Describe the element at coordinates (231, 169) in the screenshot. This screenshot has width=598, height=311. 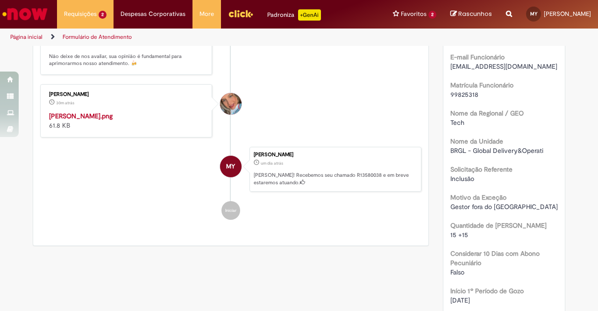
I see `li: Mayara Kasai Yoshiyassu` at that location.